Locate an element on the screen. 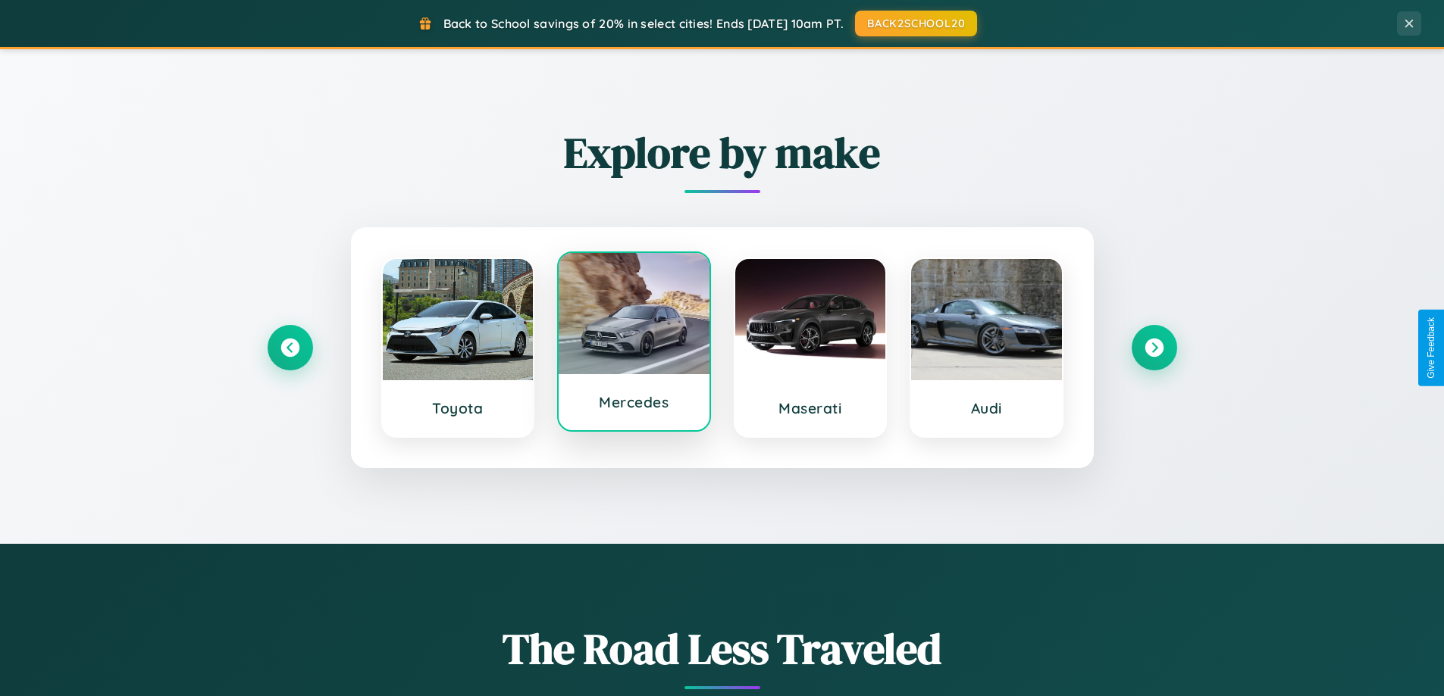 Image resolution: width=1444 pixels, height=696 pixels. h3: Maserati is located at coordinates (810, 408).